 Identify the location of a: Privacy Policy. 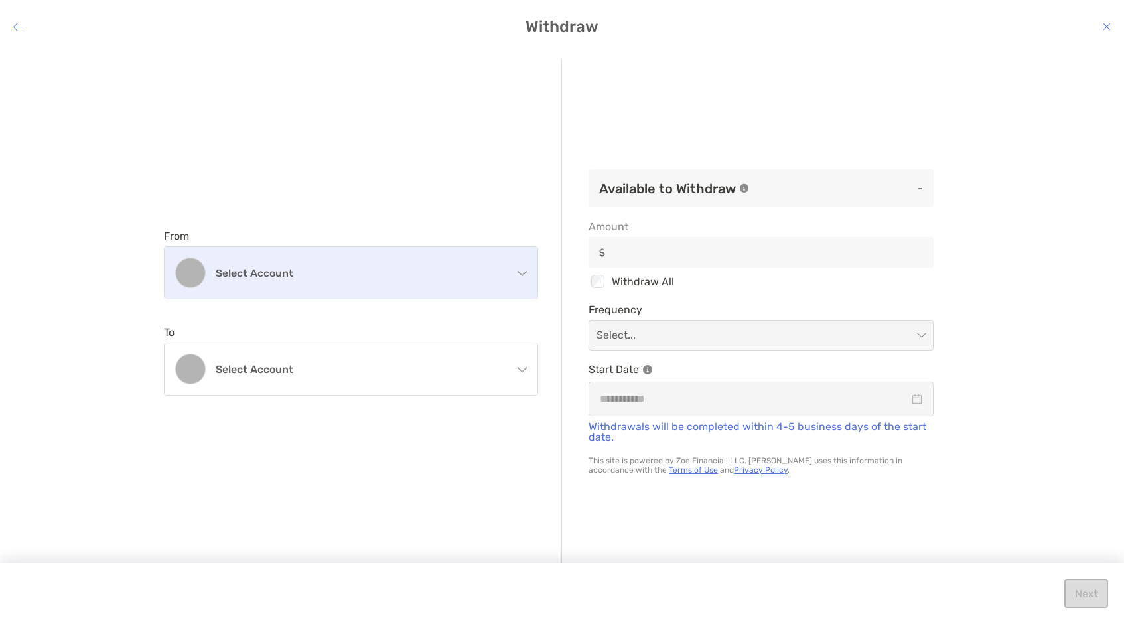
(760, 470).